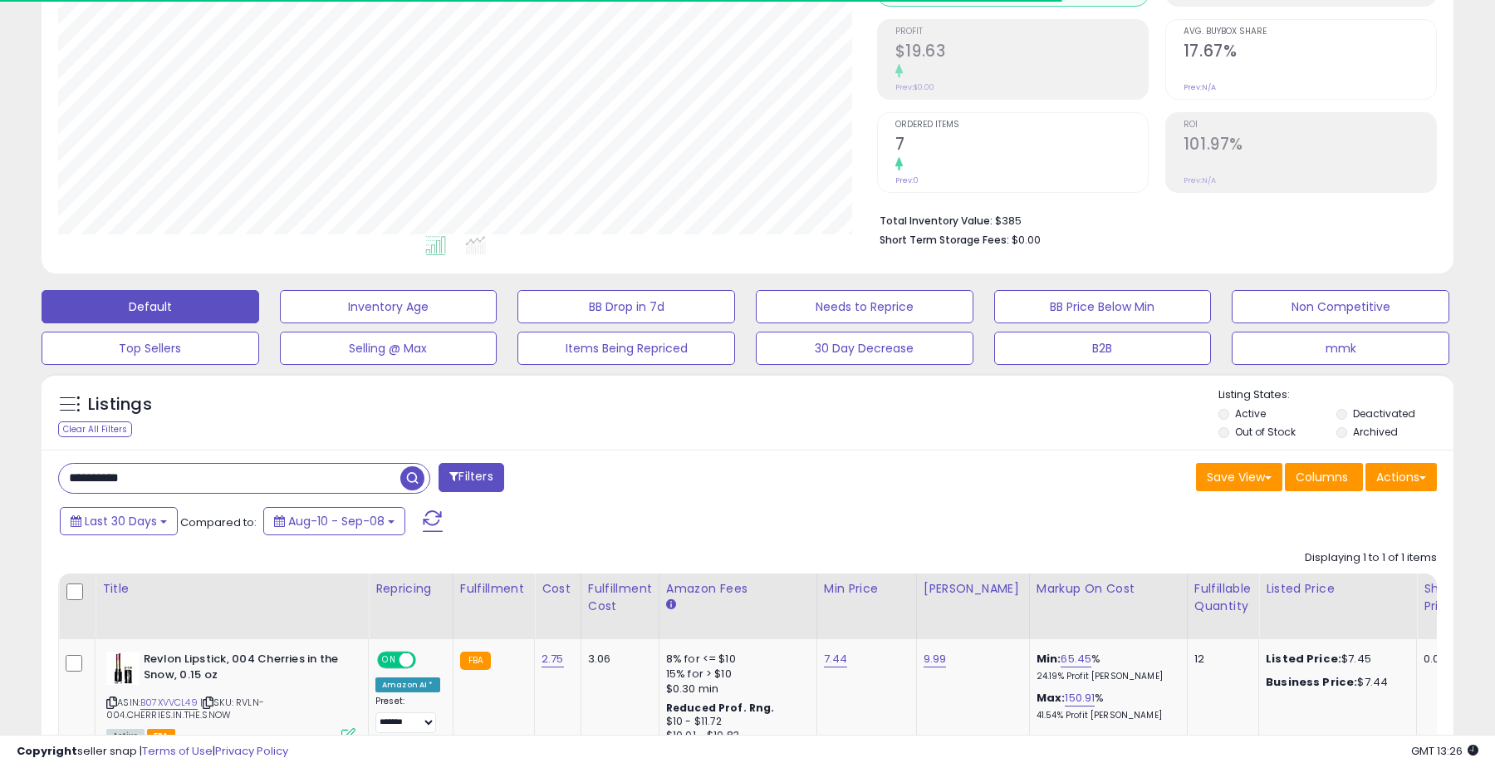  What do you see at coordinates (334, 521) in the screenshot?
I see `button: Aug-10 - Sep-08` at bounding box center [334, 521].